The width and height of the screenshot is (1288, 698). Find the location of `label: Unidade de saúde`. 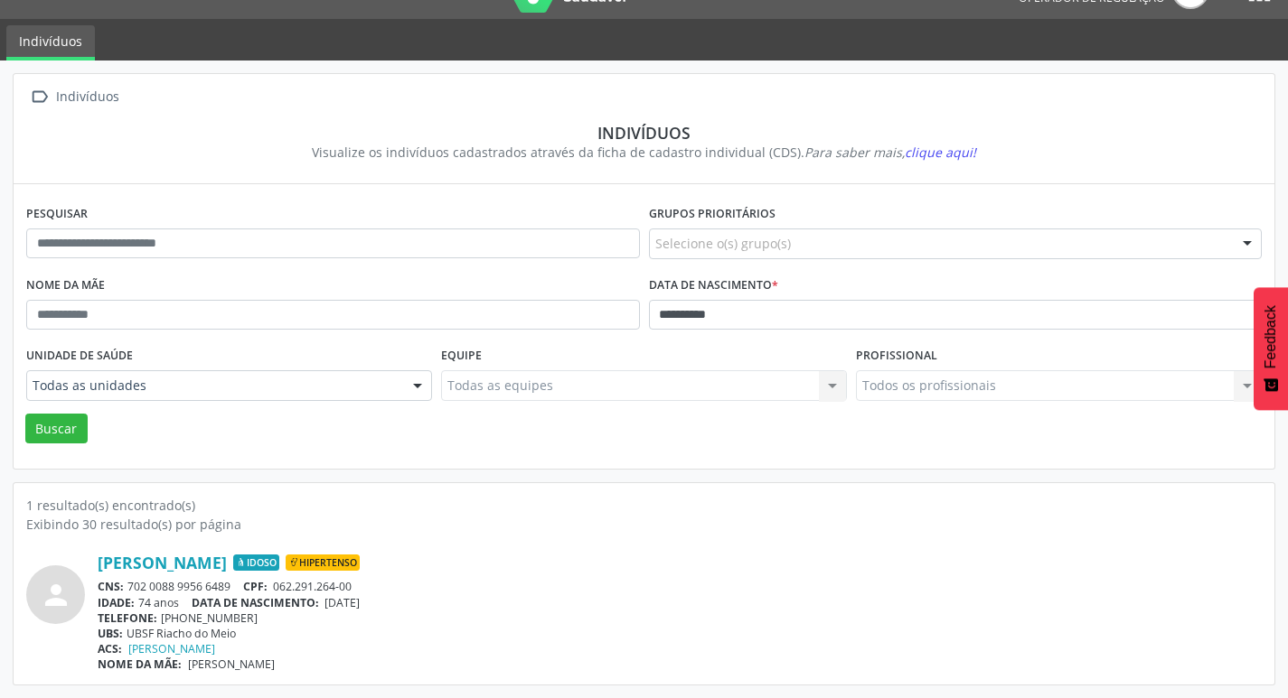

label: Unidade de saúde is located at coordinates (80, 356).